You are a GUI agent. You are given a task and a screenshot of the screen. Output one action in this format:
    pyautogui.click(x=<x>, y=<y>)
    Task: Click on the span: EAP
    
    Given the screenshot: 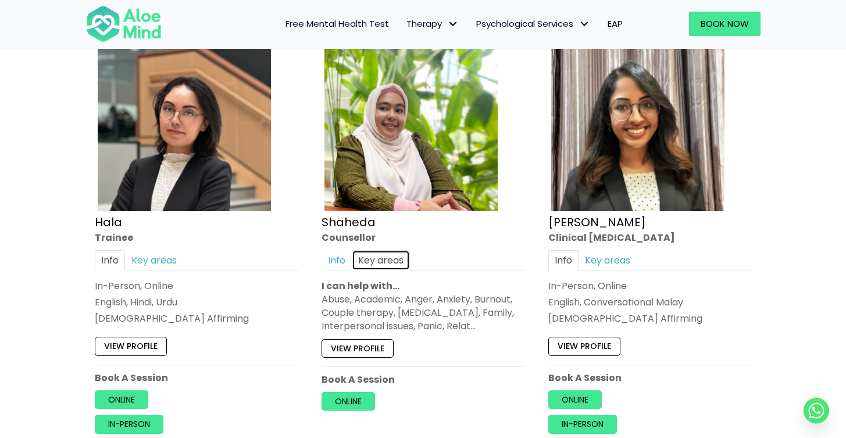 What is the action you would take?
    pyautogui.click(x=615, y=23)
    